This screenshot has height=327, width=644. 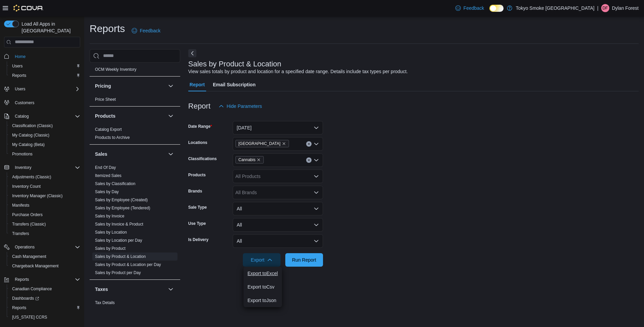 I want to click on a: Sales by Invoice, so click(x=109, y=216).